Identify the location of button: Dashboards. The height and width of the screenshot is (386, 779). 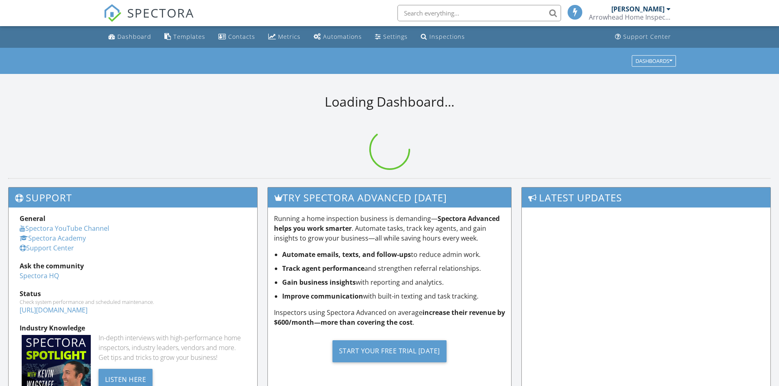
(654, 61).